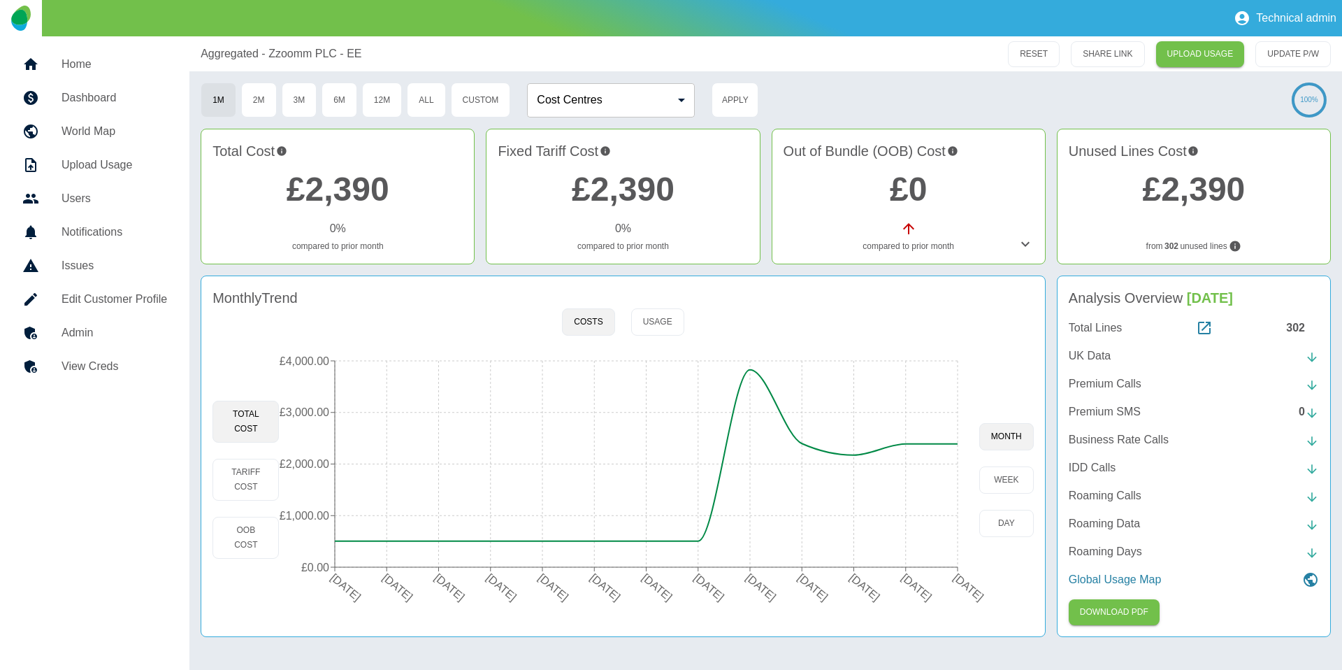 The image size is (1342, 670). What do you see at coordinates (481, 100) in the screenshot?
I see `button: Custom` at bounding box center [481, 100].